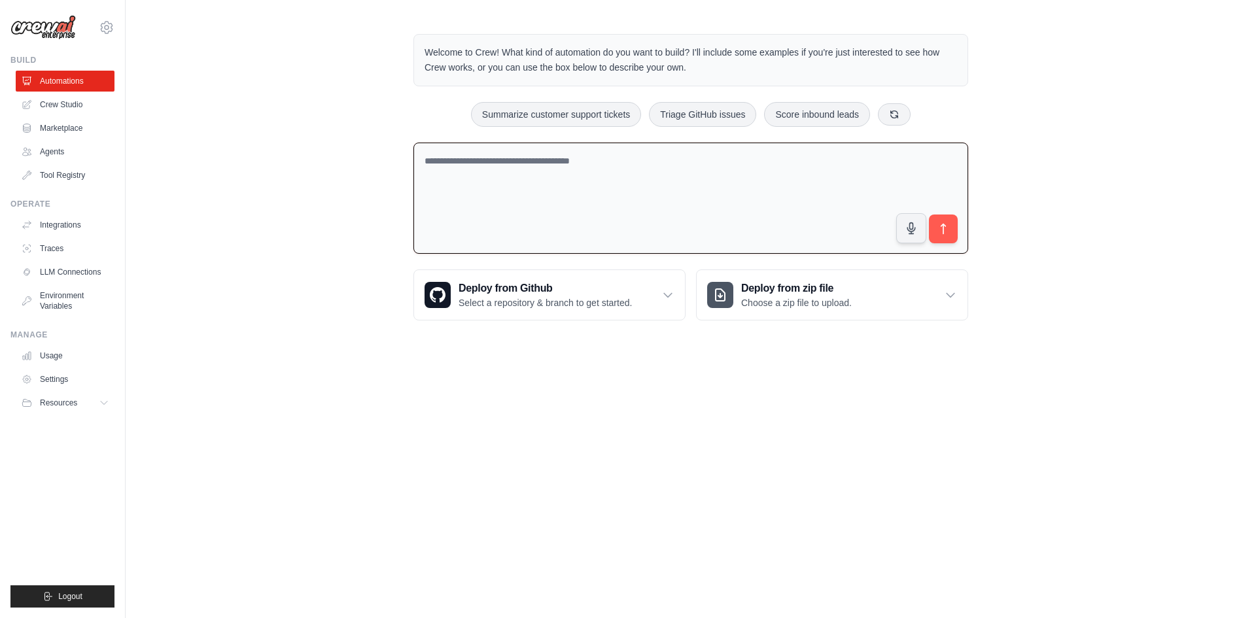 This screenshot has width=1256, height=618. I want to click on h3: Deploy from zip file, so click(796, 289).